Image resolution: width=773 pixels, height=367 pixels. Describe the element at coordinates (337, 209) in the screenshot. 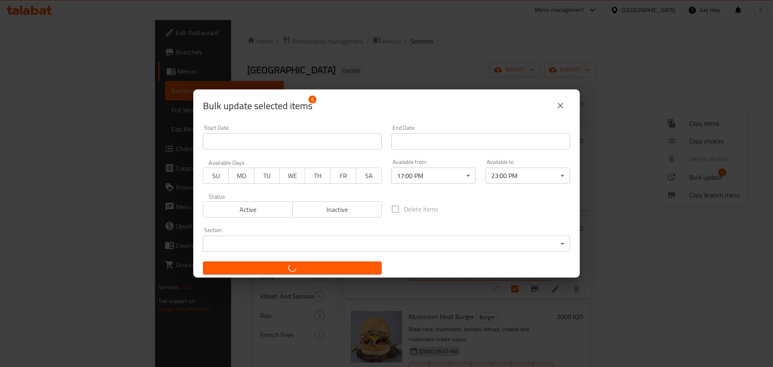

I see `button: Inactive` at that location.